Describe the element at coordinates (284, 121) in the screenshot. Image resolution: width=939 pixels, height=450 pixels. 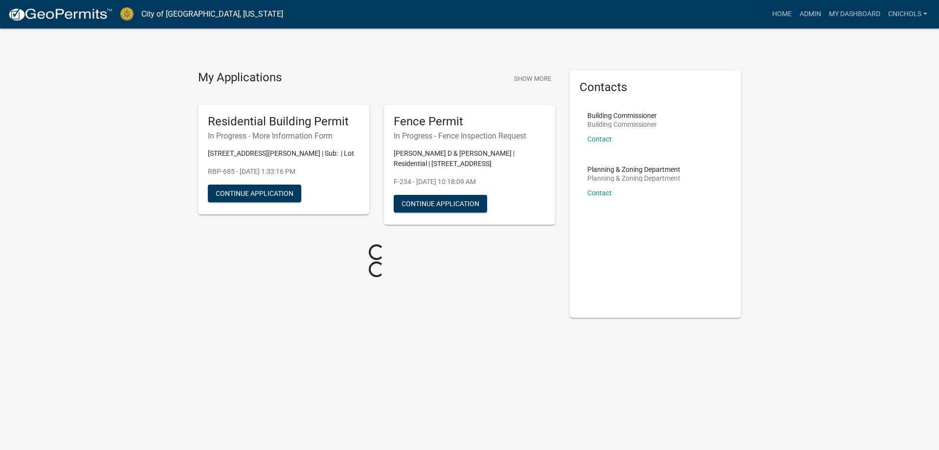
I see `h5: Residential Building Permit` at that location.